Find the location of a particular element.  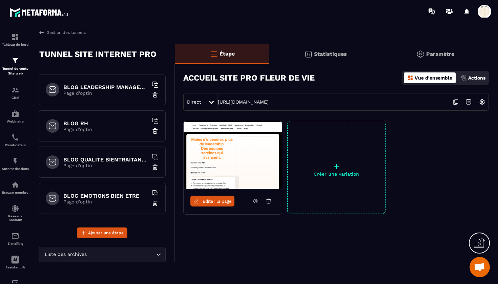

button: Ajouter une étape is located at coordinates (102, 233).